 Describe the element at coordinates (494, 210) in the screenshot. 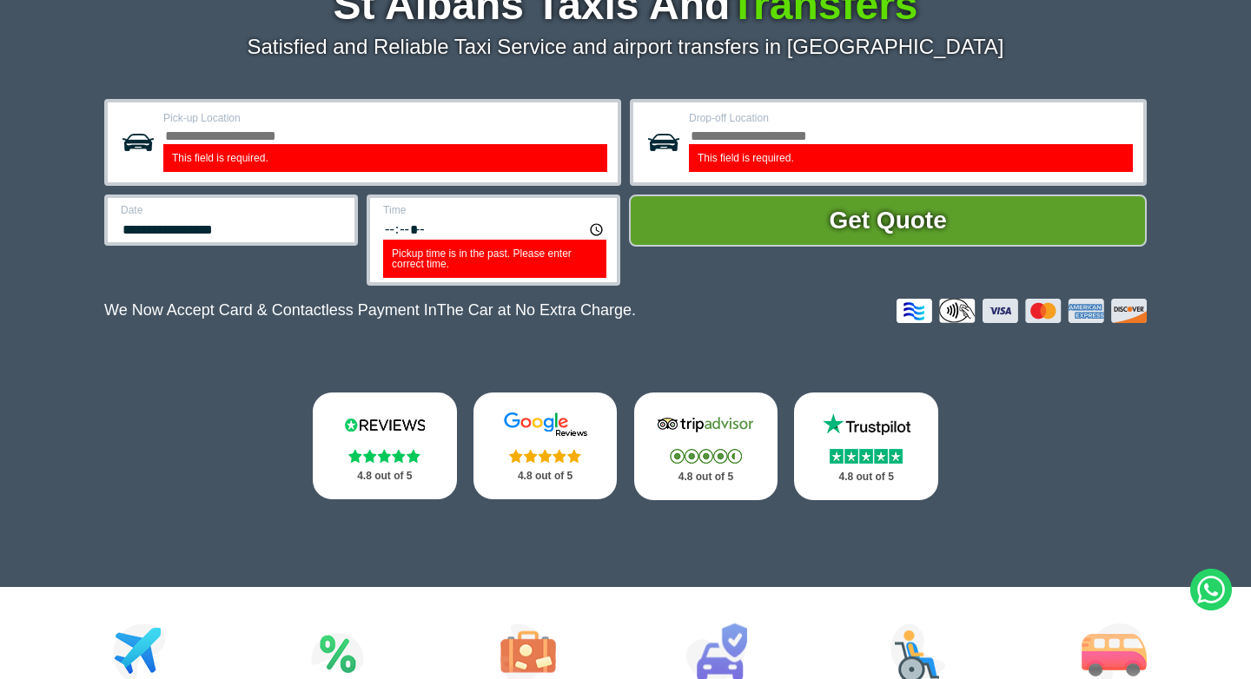

I see `label: Time` at that location.